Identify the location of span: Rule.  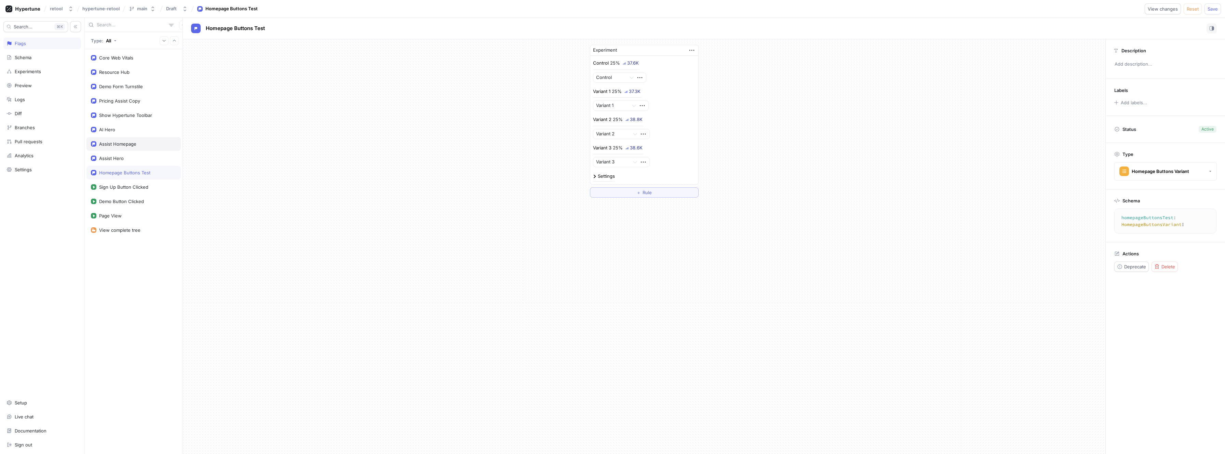
(647, 192).